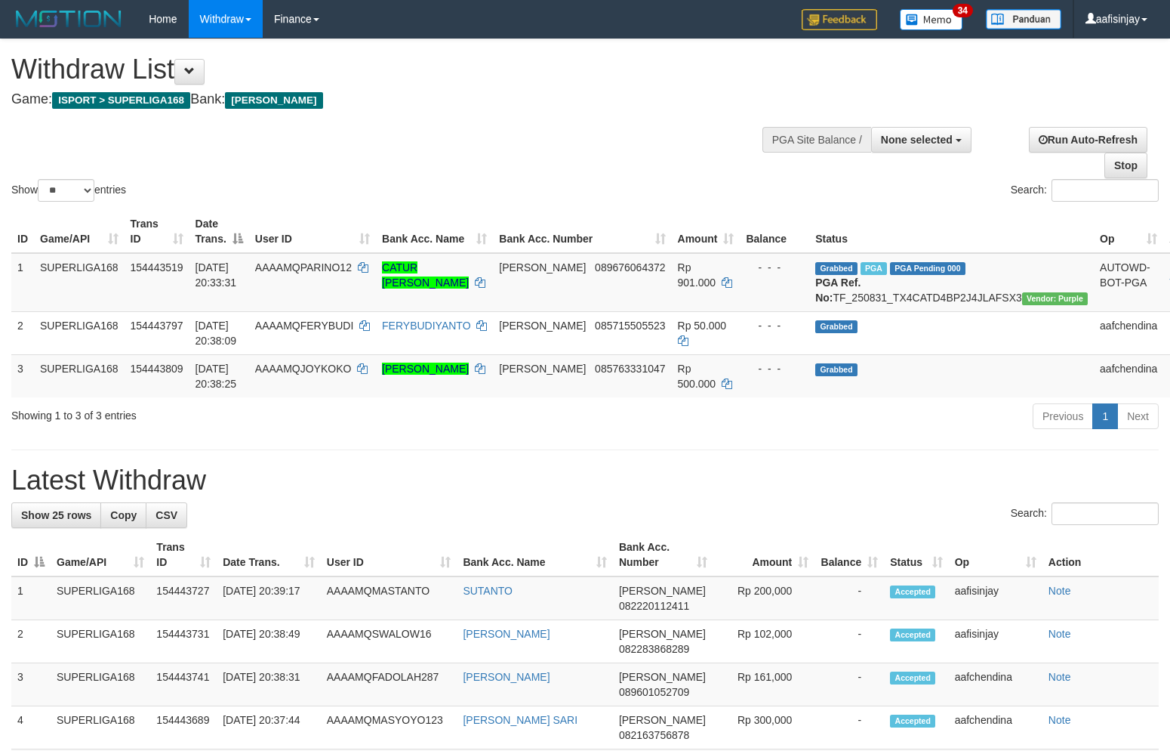 The height and width of the screenshot is (751, 1170). I want to click on th: Bank Acc. Number: activate to sort column ascending, so click(663, 554).